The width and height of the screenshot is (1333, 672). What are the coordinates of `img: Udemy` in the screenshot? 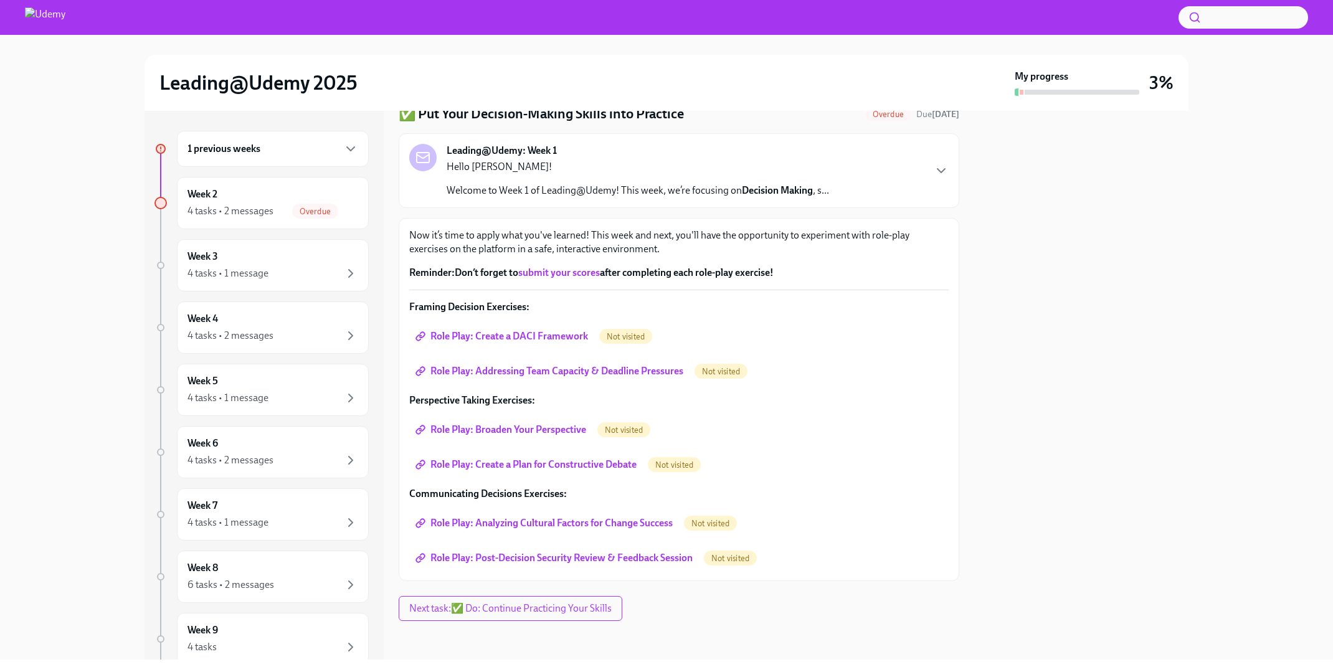 It's located at (45, 17).